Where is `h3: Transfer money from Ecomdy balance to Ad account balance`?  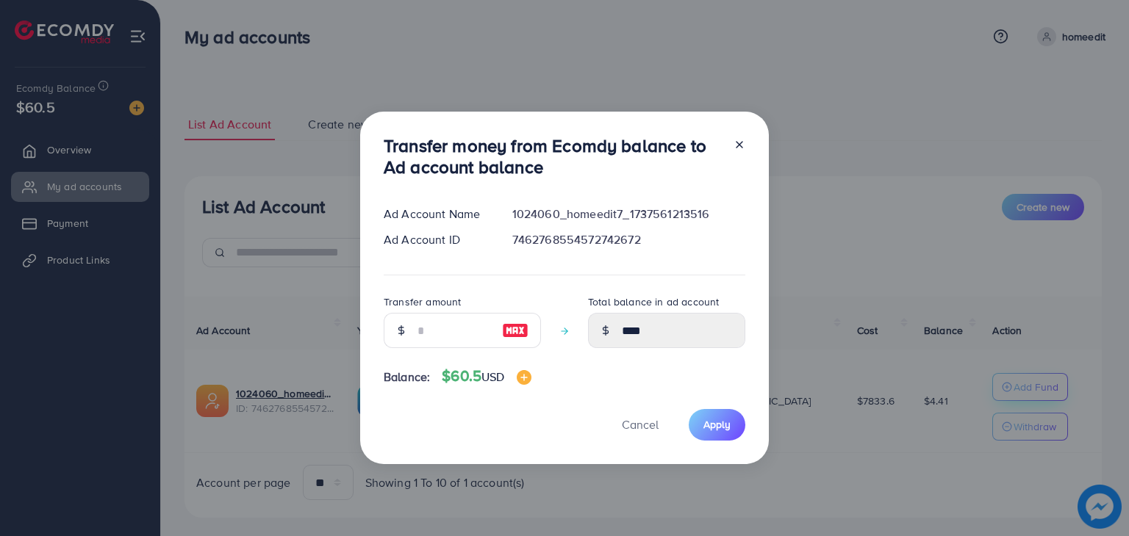 h3: Transfer money from Ecomdy balance to Ad account balance is located at coordinates (553, 157).